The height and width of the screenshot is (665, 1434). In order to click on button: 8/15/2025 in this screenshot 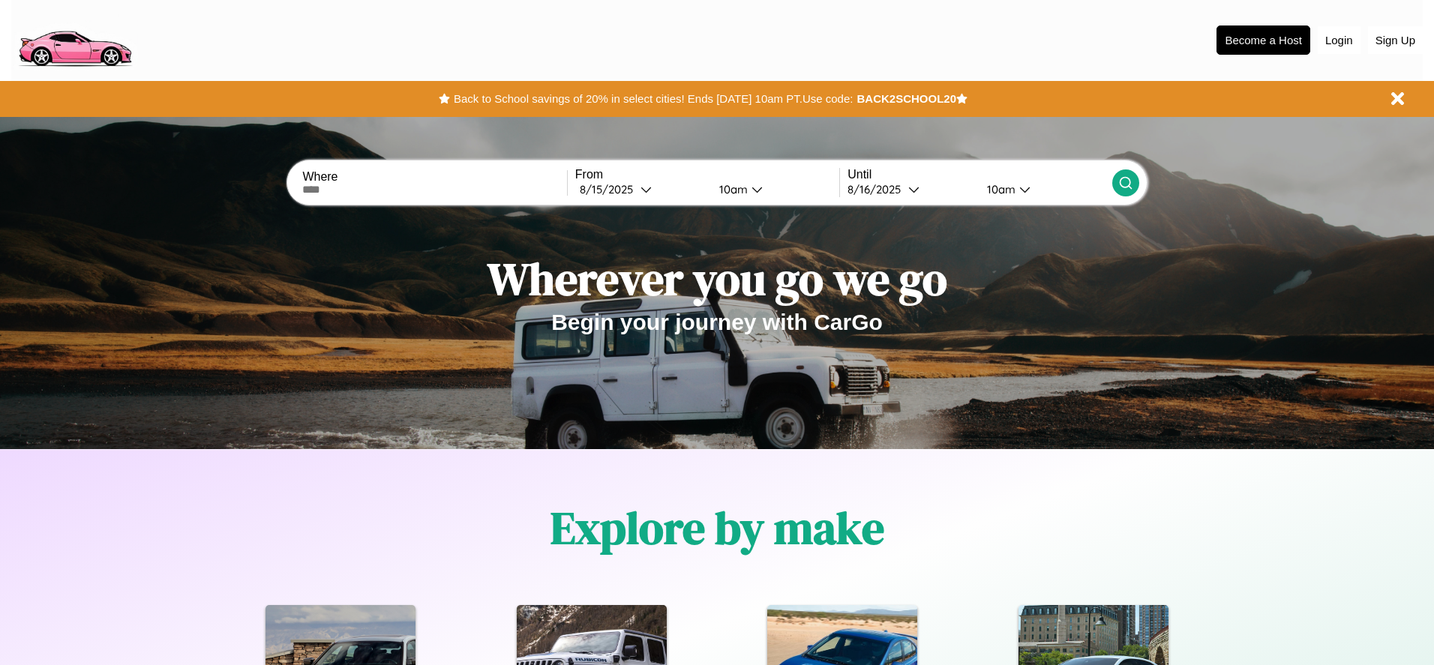, I will do `click(641, 189)`.